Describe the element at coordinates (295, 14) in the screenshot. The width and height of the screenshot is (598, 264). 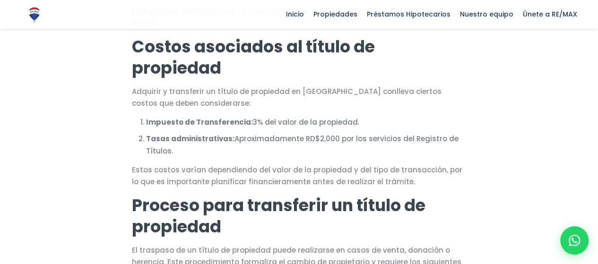
I see `span: Inicio` at that location.